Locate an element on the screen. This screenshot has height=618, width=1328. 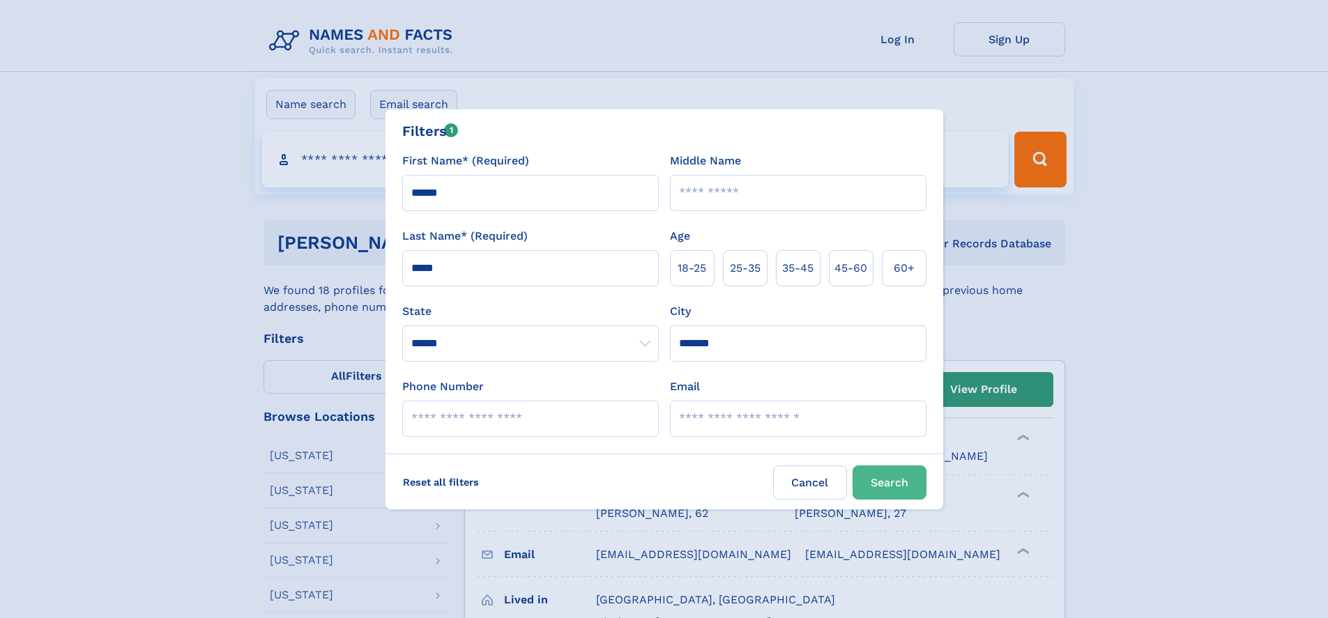
label: Age is located at coordinates (680, 236).